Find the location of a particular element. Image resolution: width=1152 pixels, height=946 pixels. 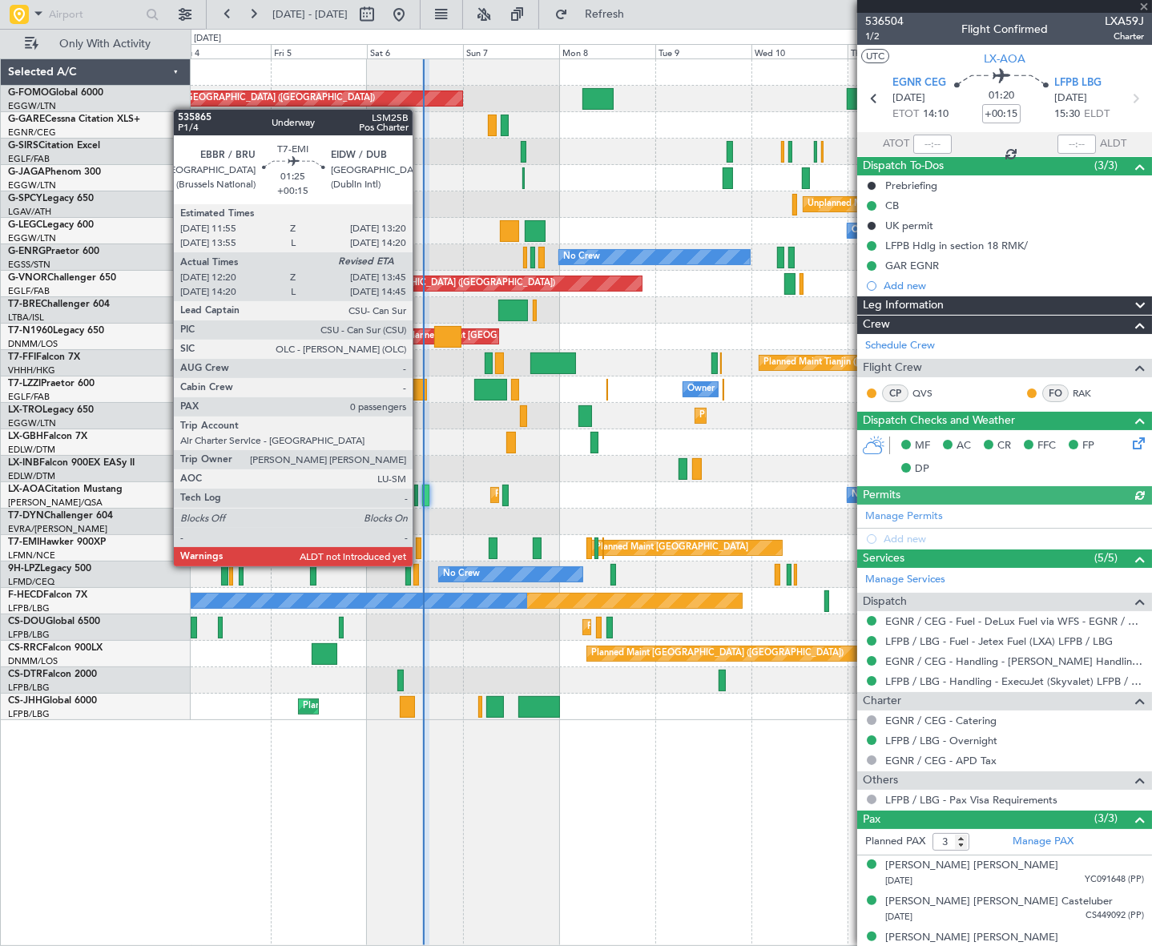

a: LFPB / LBG - Fuel - Jetex Fuel (LXA) LFPB / LBG is located at coordinates (999, 641).